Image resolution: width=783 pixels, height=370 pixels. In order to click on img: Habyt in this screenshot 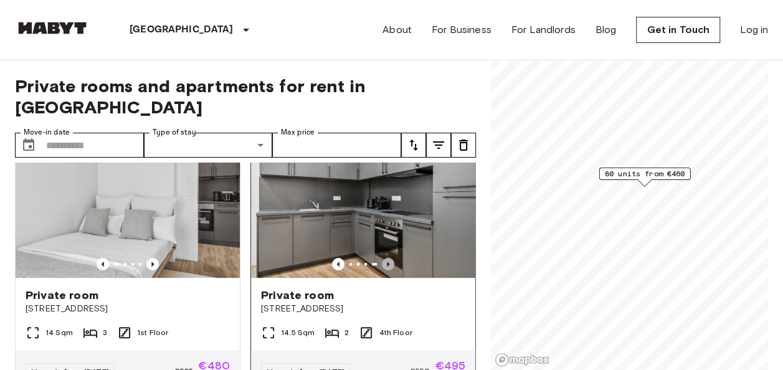, I will do `click(52, 28)`.